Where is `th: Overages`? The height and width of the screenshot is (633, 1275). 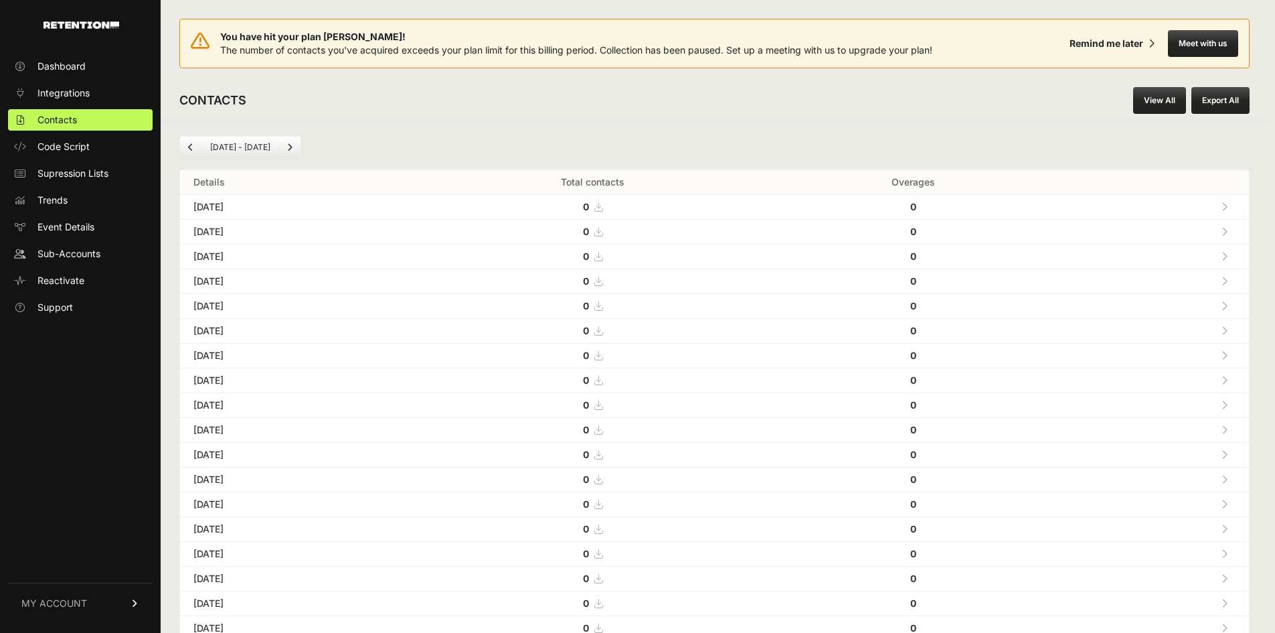
th: Overages is located at coordinates (913, 182).